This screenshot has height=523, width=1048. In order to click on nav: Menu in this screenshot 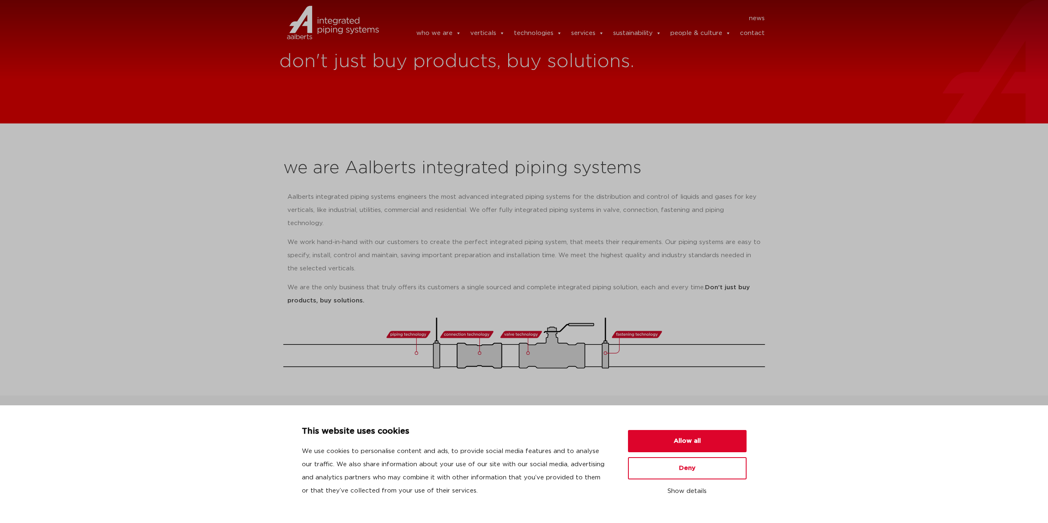, I will do `click(578, 19)`.